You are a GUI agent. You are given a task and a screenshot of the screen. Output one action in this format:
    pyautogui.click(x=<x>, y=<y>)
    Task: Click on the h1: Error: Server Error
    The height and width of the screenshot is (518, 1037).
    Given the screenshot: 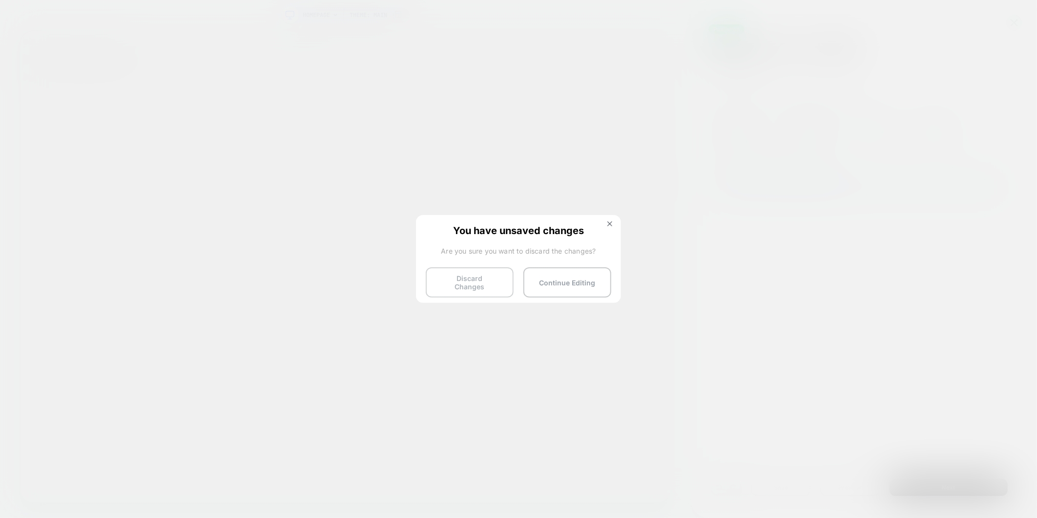 What is the action you would take?
    pyautogui.click(x=434, y=13)
    